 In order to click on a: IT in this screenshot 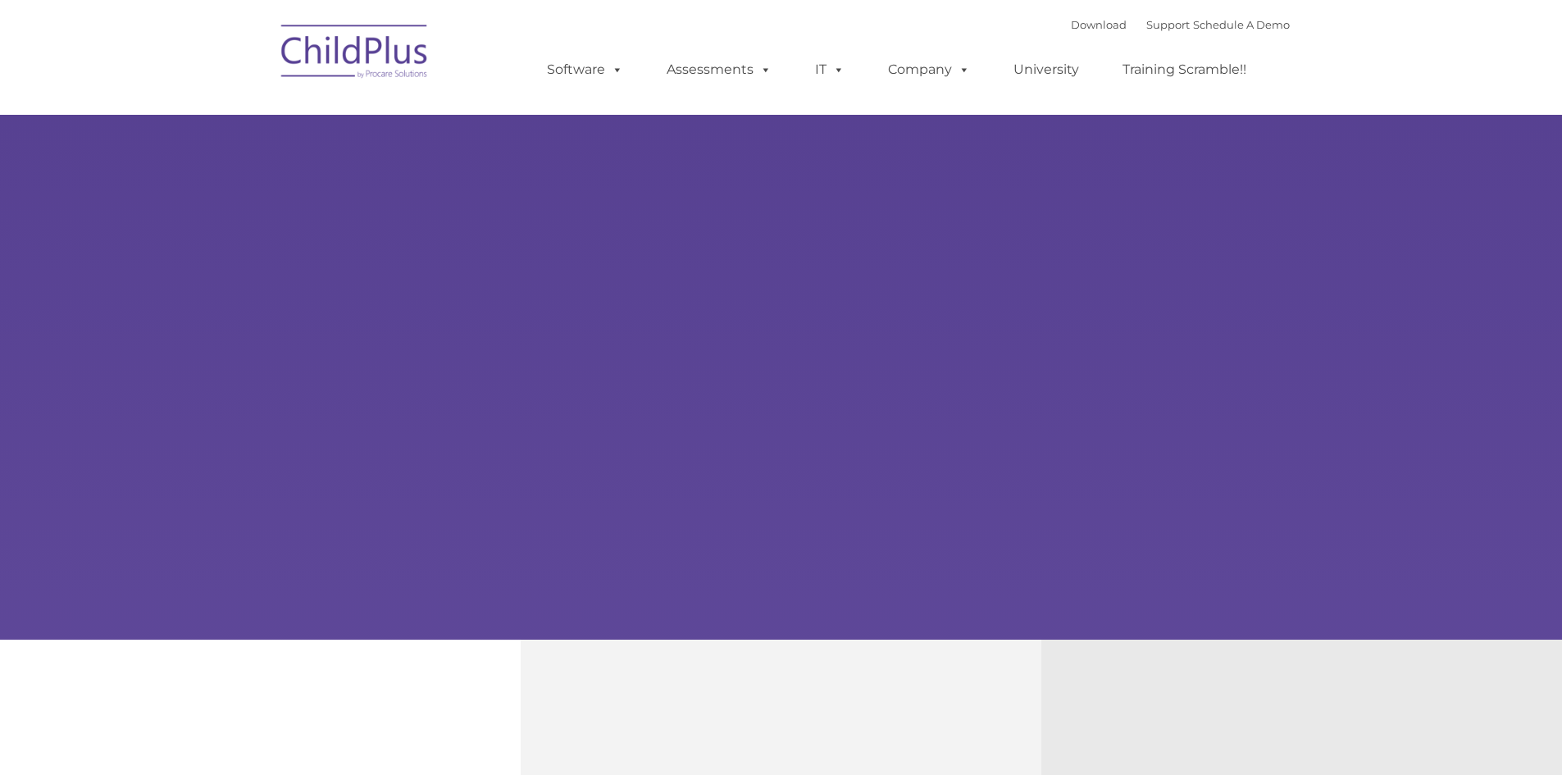, I will do `click(830, 70)`.